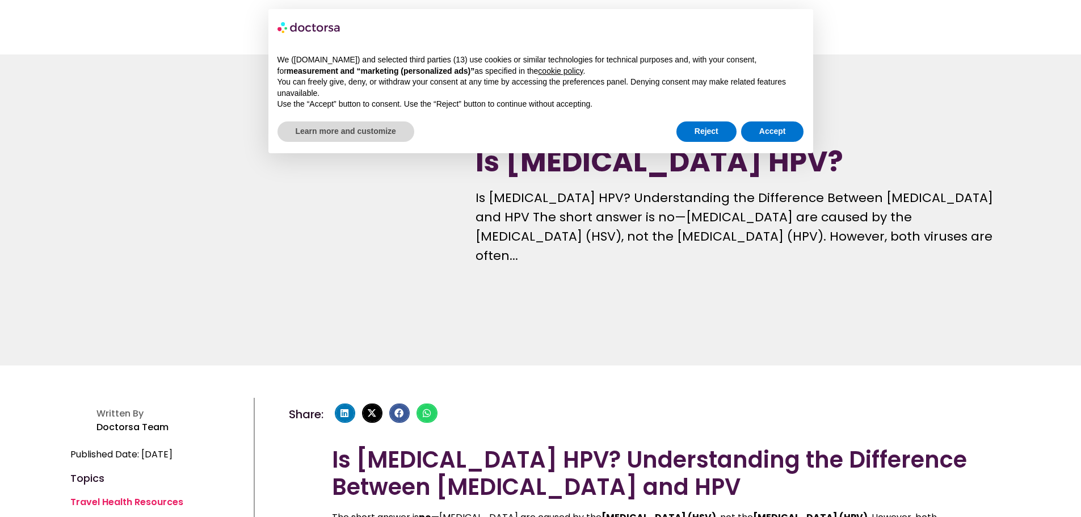  What do you see at coordinates (560, 71) in the screenshot?
I see `a: cookie policy` at bounding box center [560, 71].